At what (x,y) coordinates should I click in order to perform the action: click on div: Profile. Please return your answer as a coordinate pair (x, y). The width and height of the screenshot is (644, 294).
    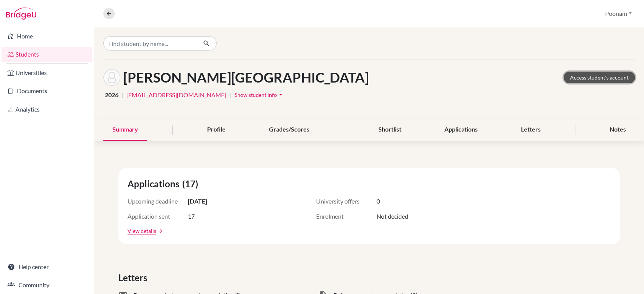
    Looking at the image, I should click on (216, 130).